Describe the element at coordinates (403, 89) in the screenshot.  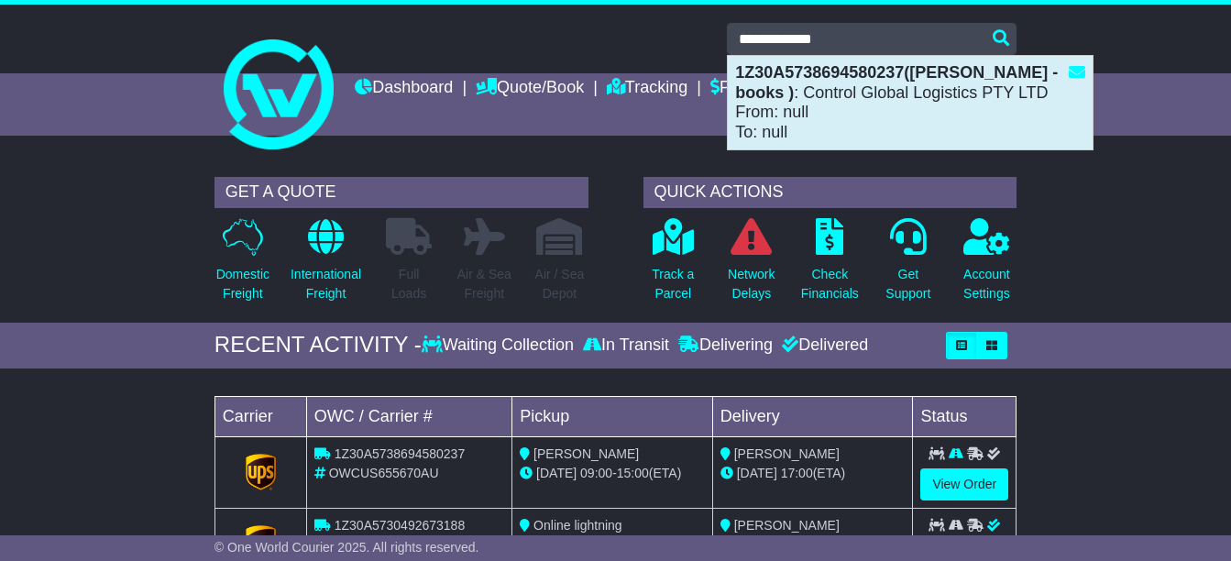
I see `a: Dashboard` at that location.